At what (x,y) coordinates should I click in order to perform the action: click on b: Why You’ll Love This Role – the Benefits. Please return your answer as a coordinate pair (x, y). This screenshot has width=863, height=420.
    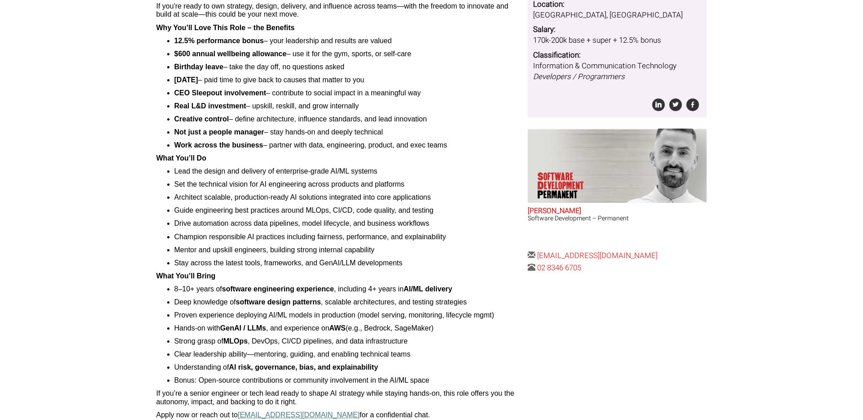
    Looking at the image, I should click on (226, 27).